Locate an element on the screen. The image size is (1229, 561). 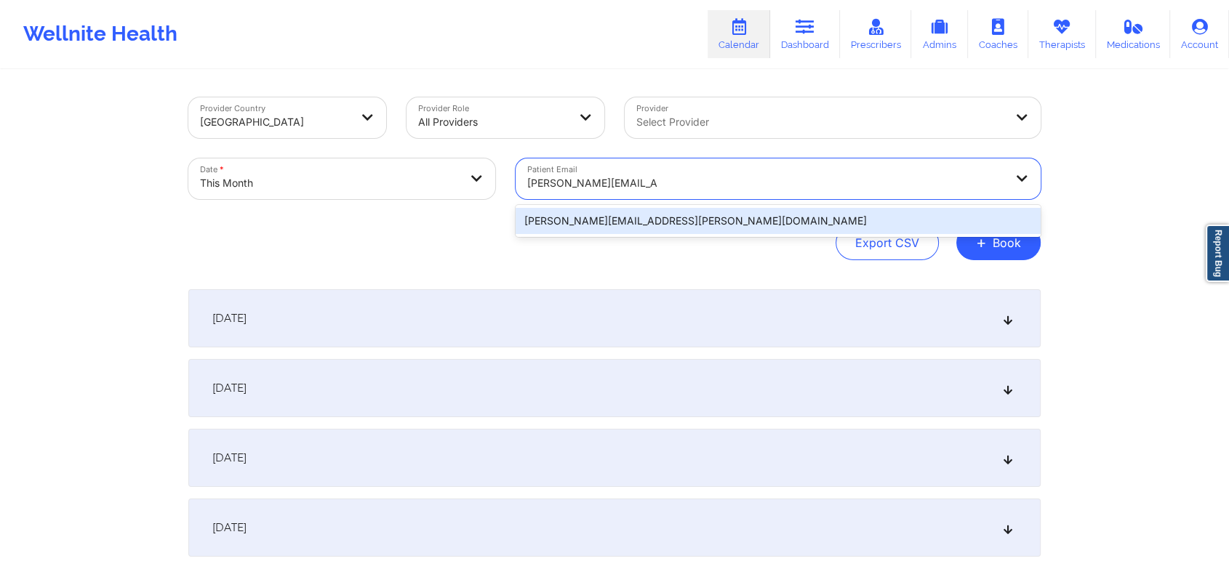
a: Coaches is located at coordinates (998, 34).